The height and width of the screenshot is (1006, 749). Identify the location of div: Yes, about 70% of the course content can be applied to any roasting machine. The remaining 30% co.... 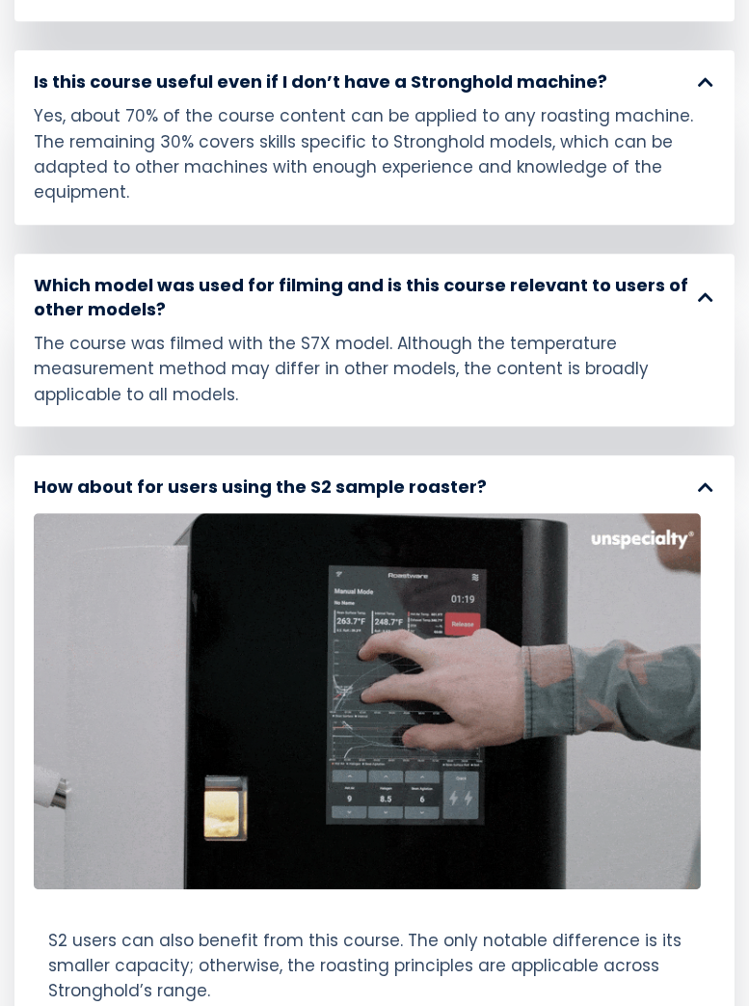
(374, 153).